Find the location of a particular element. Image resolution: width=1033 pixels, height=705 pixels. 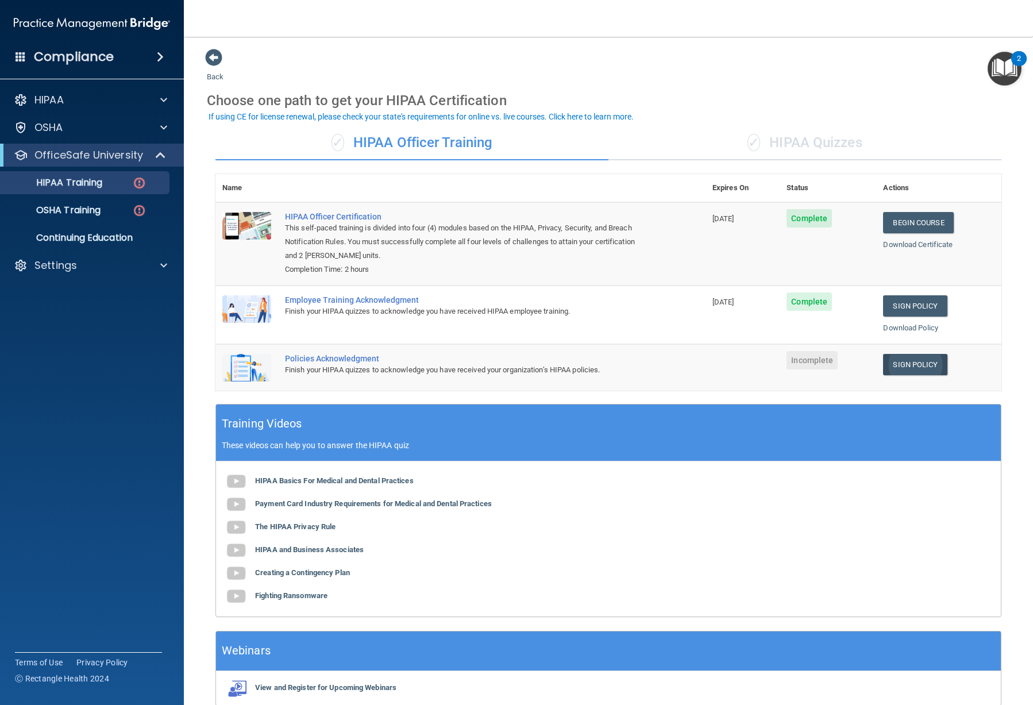

b: HIPAA and Business Associates is located at coordinates (309, 549).